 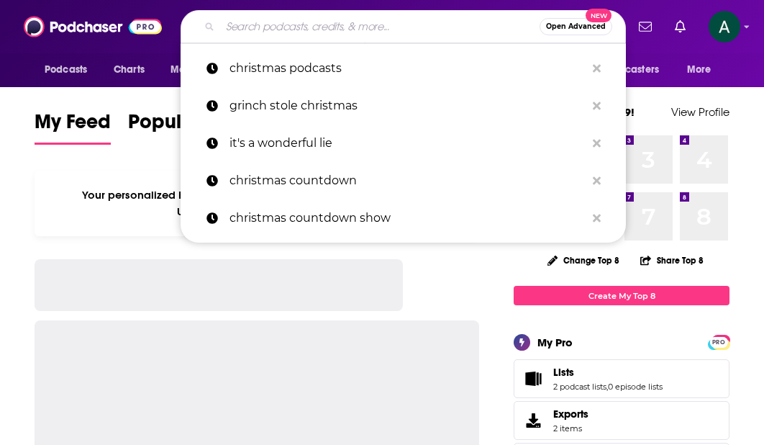 What do you see at coordinates (403, 218) in the screenshot?
I see `a: christmas countdown show` at bounding box center [403, 218].